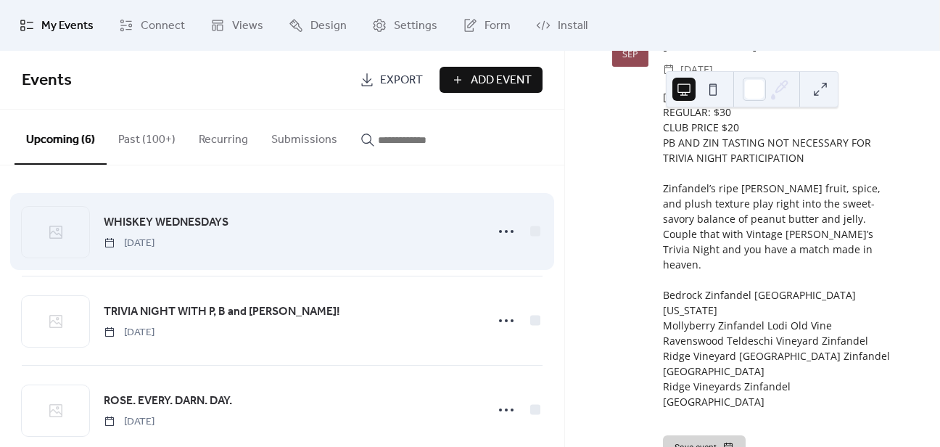 The width and height of the screenshot is (940, 447). I want to click on a: Views, so click(236, 25).